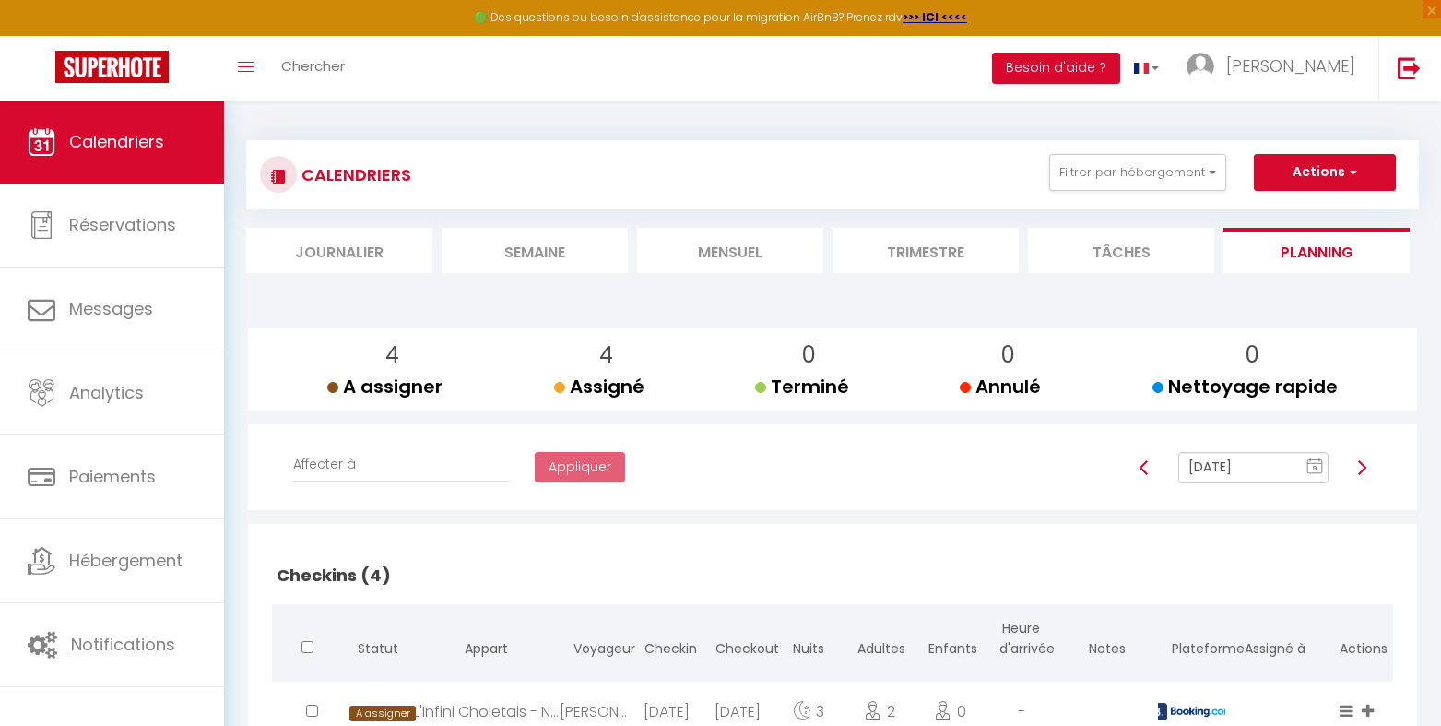  Describe the element at coordinates (313, 68) in the screenshot. I see `a: Chercher` at that location.